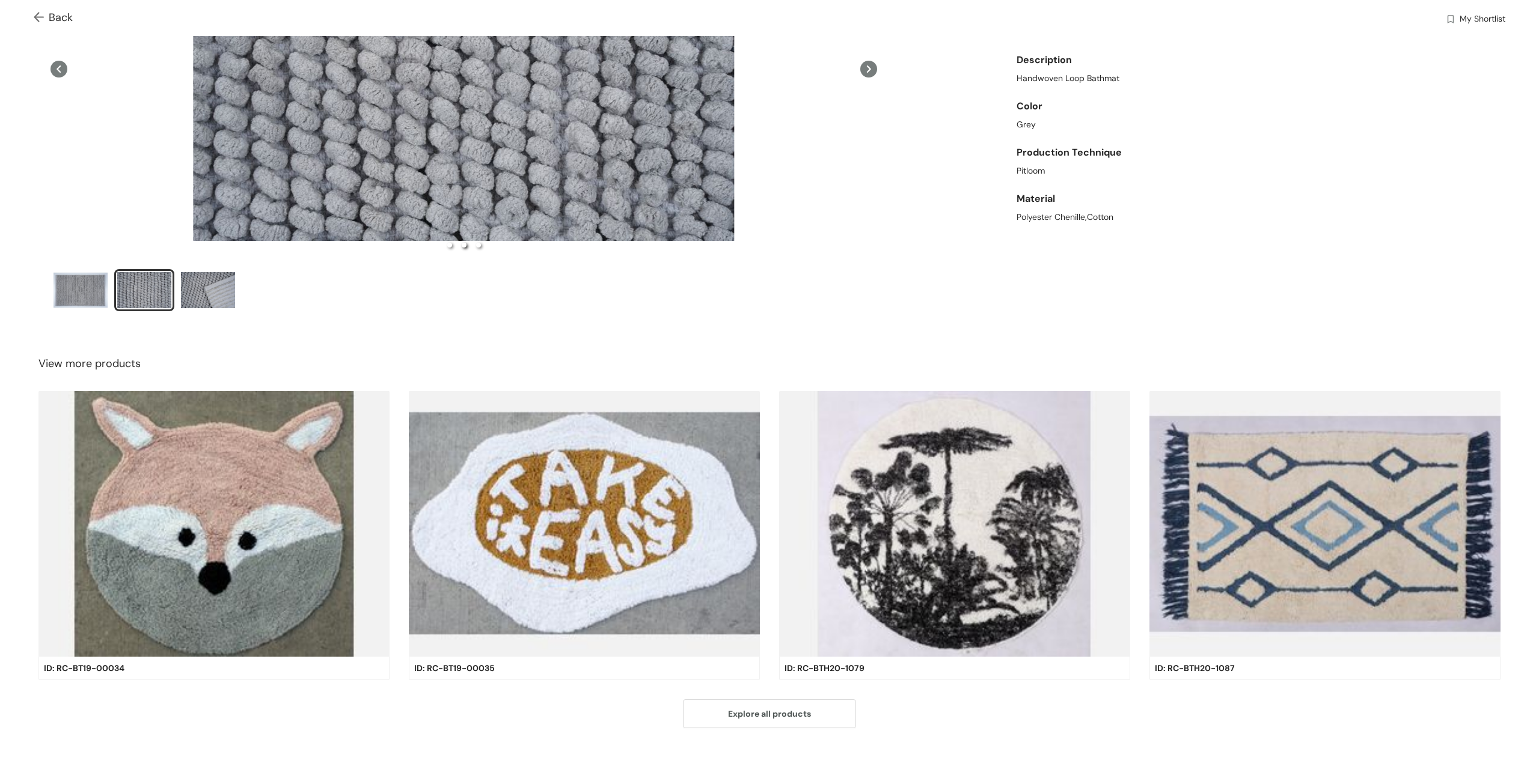  Describe the element at coordinates (455, 668) in the screenshot. I see `span: ID: RC-BT19-00035` at that location.